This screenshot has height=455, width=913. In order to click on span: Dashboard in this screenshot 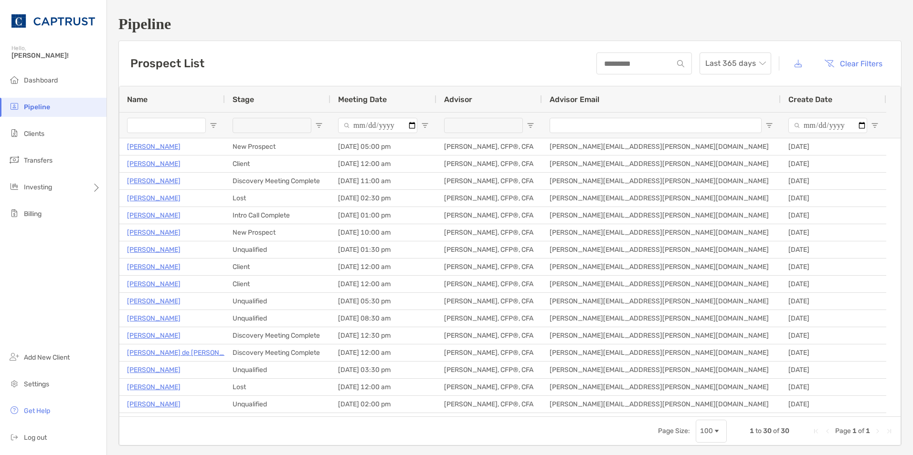, I will do `click(41, 80)`.